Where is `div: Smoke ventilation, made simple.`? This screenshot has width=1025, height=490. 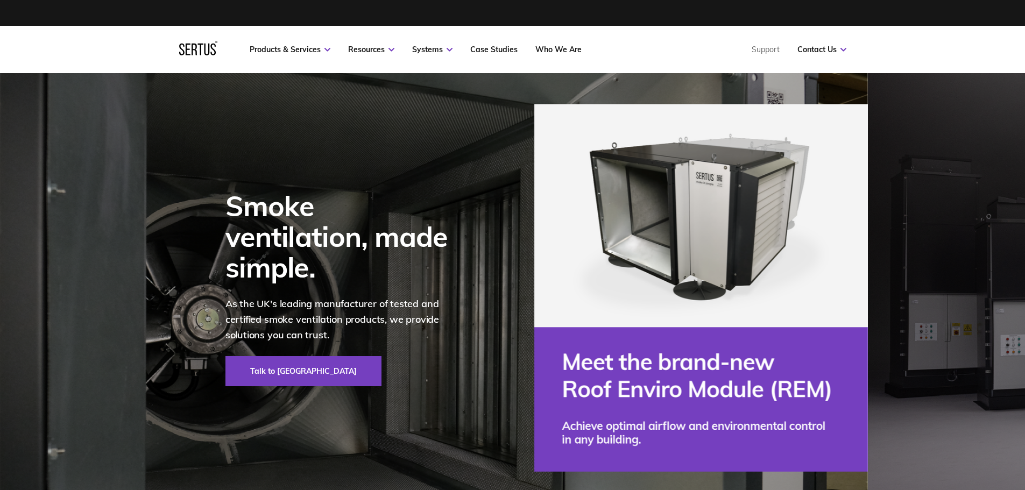
div: Smoke ventilation, made simple. is located at coordinates (344, 237).